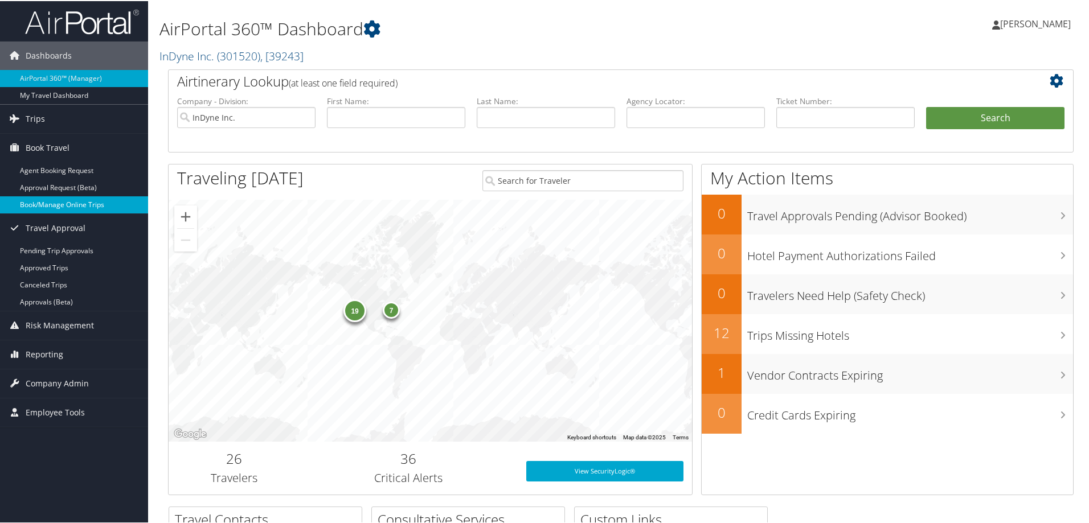 This screenshot has width=1089, height=523. What do you see at coordinates (282, 55) in the screenshot?
I see `span: , [ 39243 ]` at bounding box center [282, 55].